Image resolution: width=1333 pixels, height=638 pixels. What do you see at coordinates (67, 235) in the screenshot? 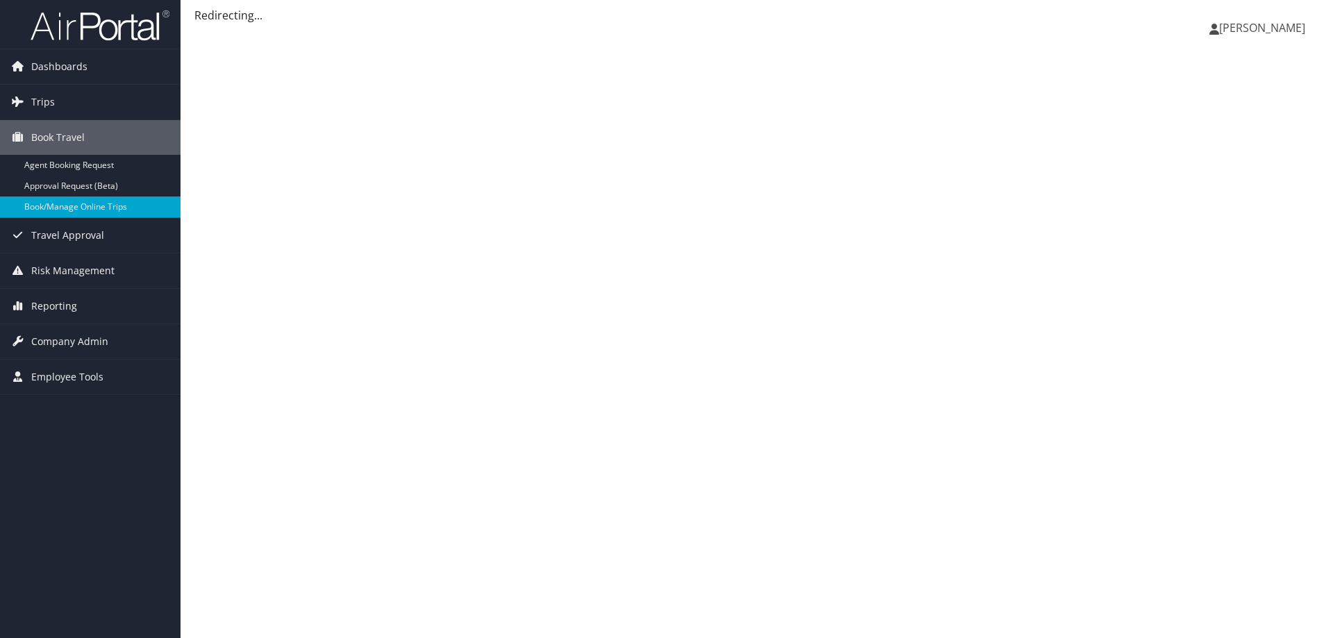
I see `span: Travel Approval` at bounding box center [67, 235].